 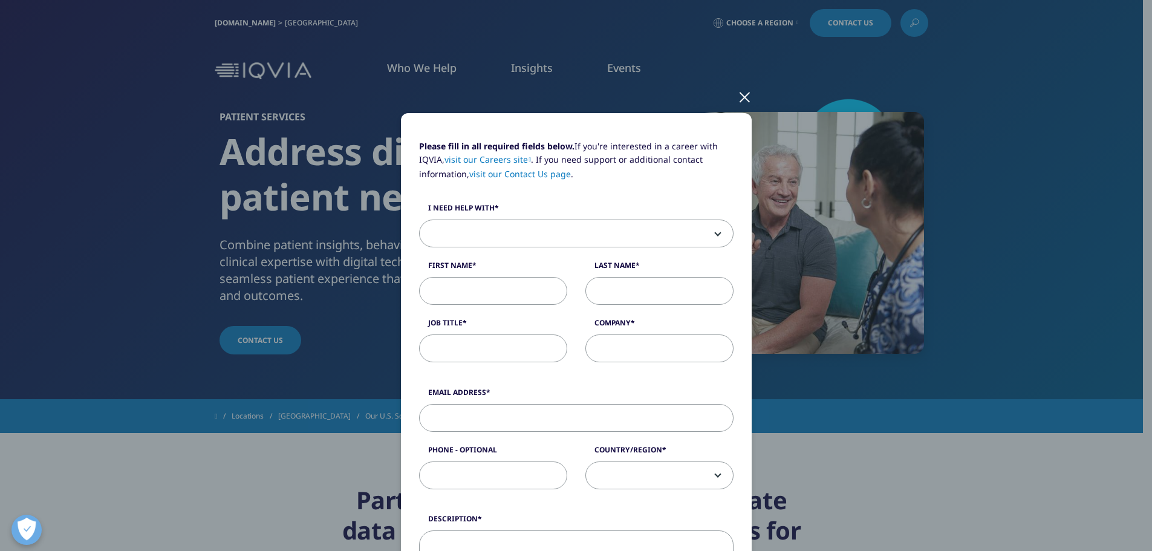 What do you see at coordinates (493, 326) in the screenshot?
I see `label: Job Title` at bounding box center [493, 326].